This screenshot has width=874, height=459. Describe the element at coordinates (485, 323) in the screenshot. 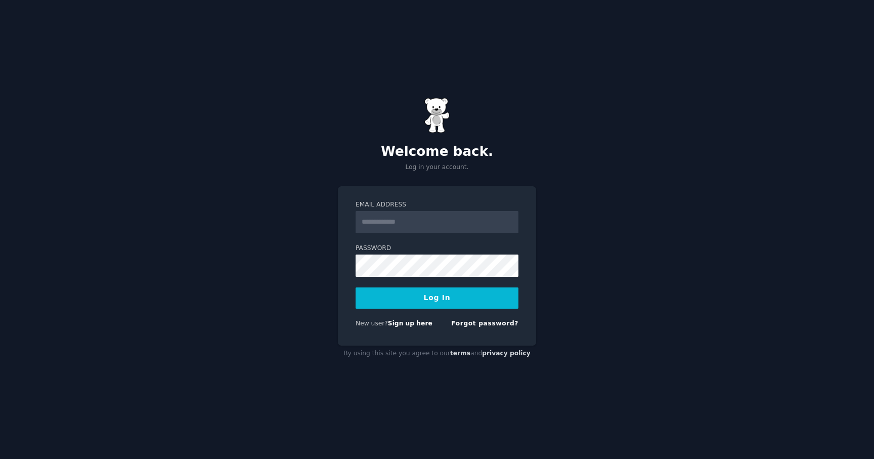

I see `a: Forgot password?` at that location.